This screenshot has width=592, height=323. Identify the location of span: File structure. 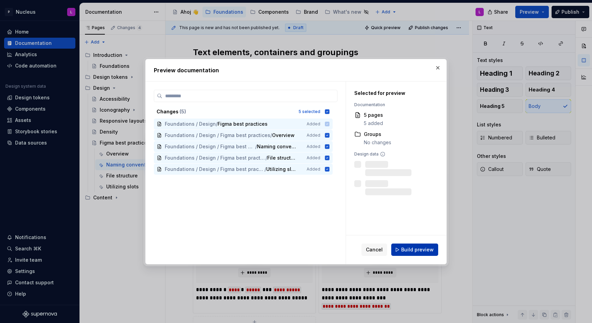
(282, 158).